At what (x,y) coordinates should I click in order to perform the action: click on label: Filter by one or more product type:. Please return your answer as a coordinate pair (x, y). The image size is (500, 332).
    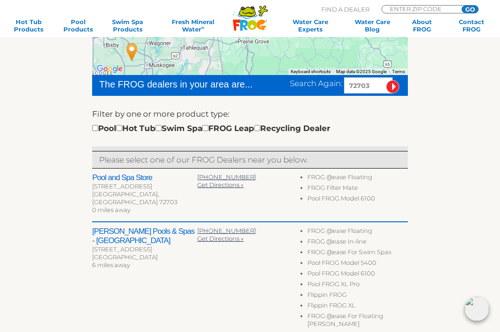
    Looking at the image, I should click on (161, 114).